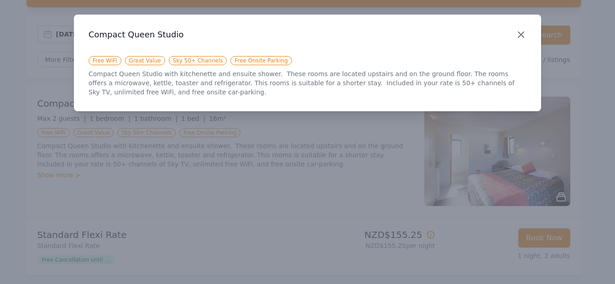 The image size is (615, 284). Describe the element at coordinates (308, 83) in the screenshot. I see `p: Compact Queen Studio with kitchenette and ensuite shower. These rooms are located upstairs and on...` at that location.